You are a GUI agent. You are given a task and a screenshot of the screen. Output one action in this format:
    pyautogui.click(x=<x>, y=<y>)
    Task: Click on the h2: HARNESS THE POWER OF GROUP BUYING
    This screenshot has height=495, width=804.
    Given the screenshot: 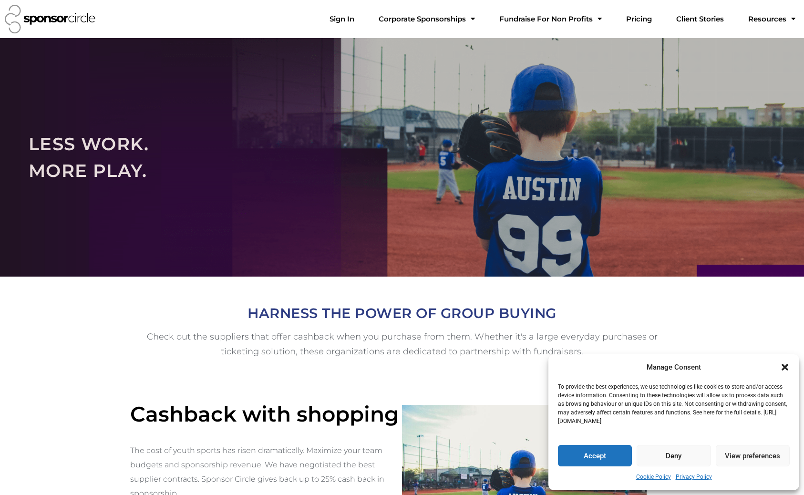 What is the action you would take?
    pyautogui.click(x=402, y=313)
    